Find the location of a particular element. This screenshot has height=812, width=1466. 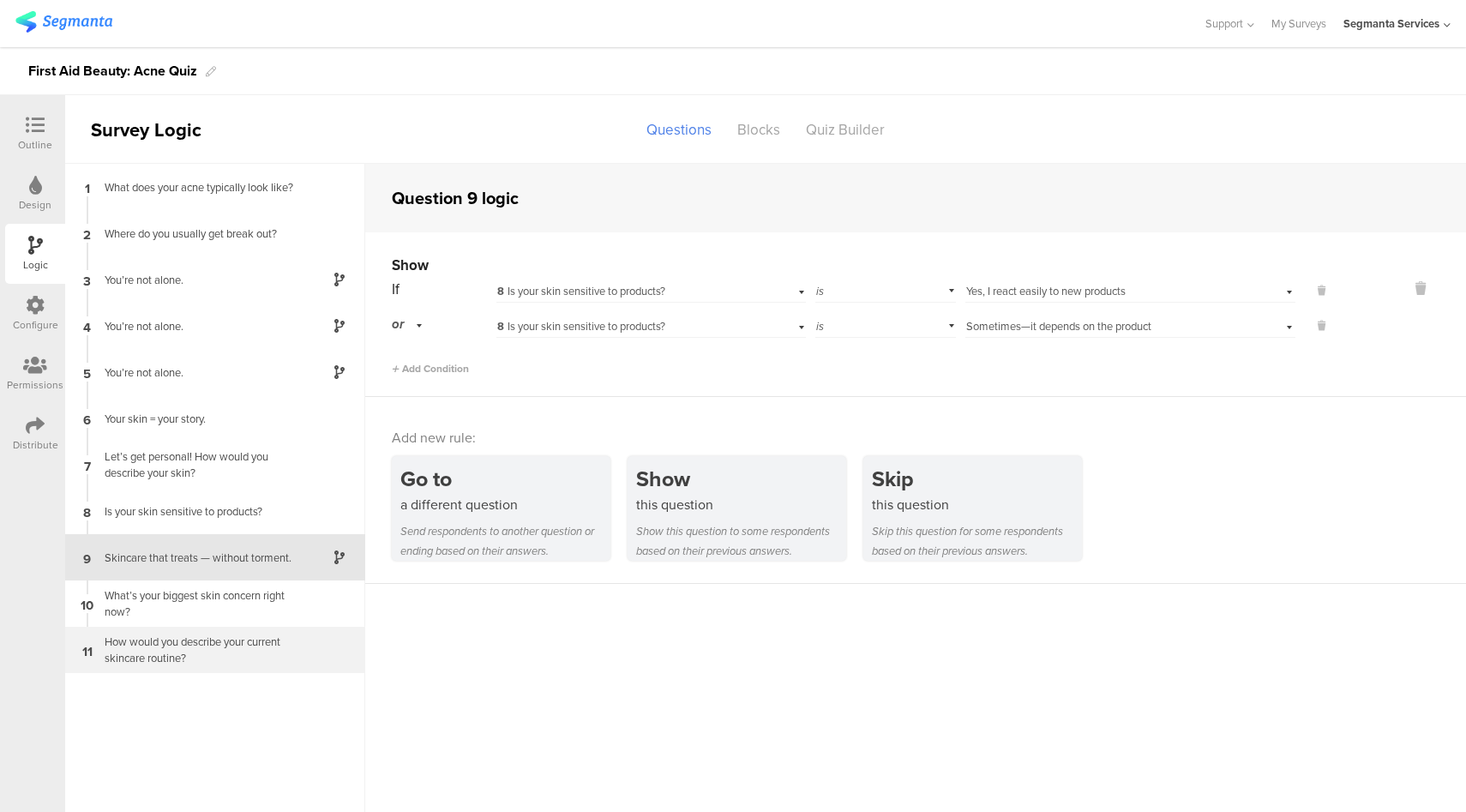

span: Support is located at coordinates (1225, 24).